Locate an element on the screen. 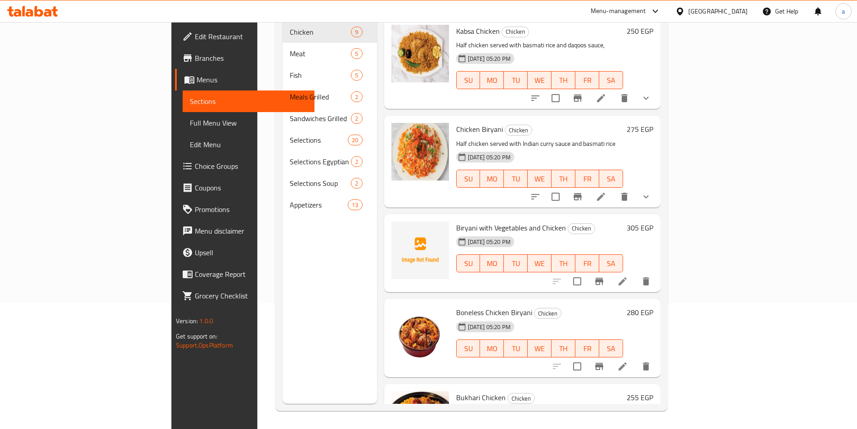  h6: 305 EGP is located at coordinates (639, 228).